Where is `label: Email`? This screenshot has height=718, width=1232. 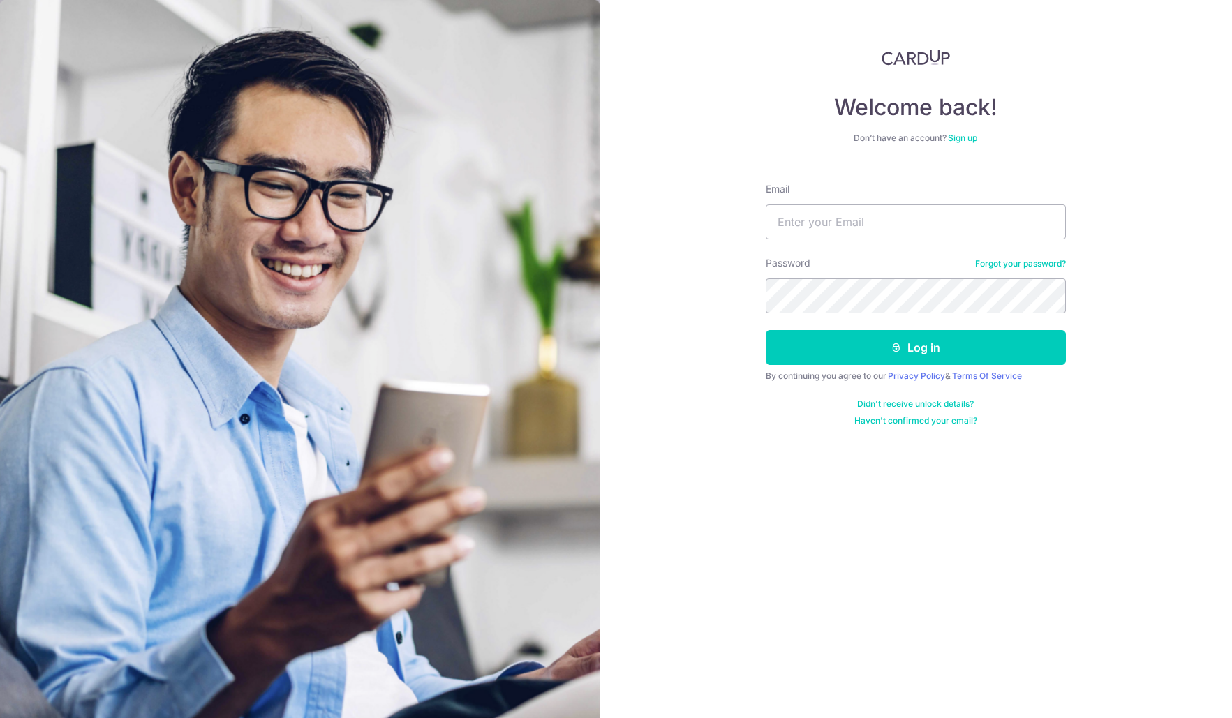
label: Email is located at coordinates (777, 189).